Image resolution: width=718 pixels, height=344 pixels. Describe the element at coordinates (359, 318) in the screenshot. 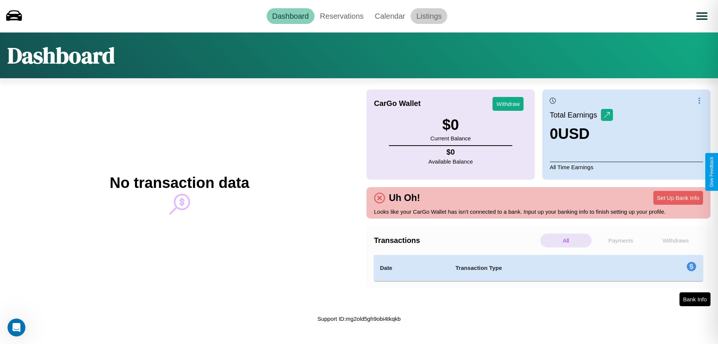

I see `p: Support ID: mg2old5gh9obi4tkqkb` at that location.